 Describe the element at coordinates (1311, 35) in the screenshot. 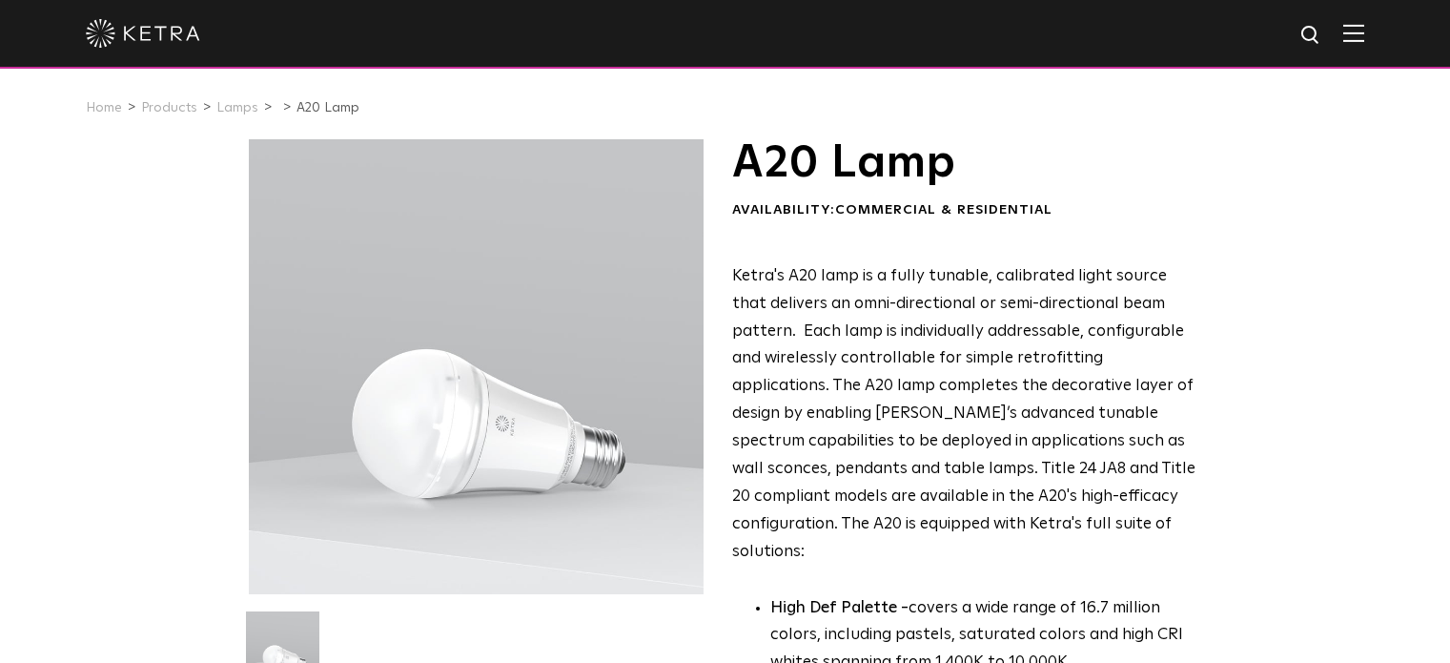

I see `img: search icon` at that location.